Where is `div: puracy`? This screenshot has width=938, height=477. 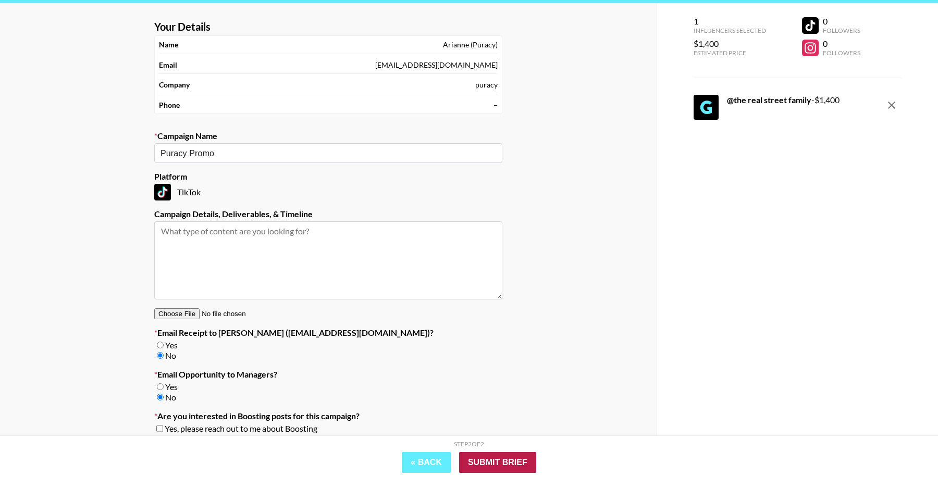 div: puracy is located at coordinates (486, 85).